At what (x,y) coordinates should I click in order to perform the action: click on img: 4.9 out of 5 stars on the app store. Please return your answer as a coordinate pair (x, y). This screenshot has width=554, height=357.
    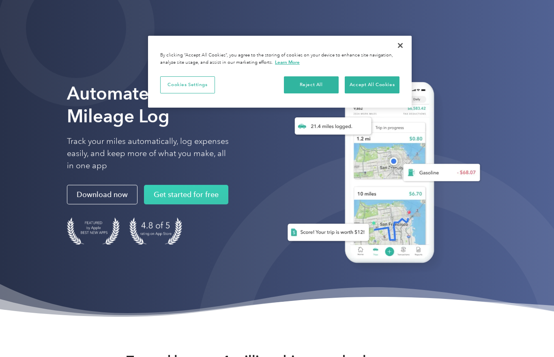
    Looking at the image, I should click on (156, 231).